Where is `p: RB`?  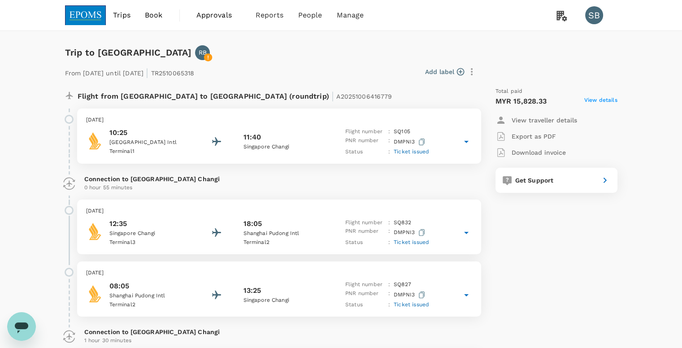 p: RB is located at coordinates (203, 52).